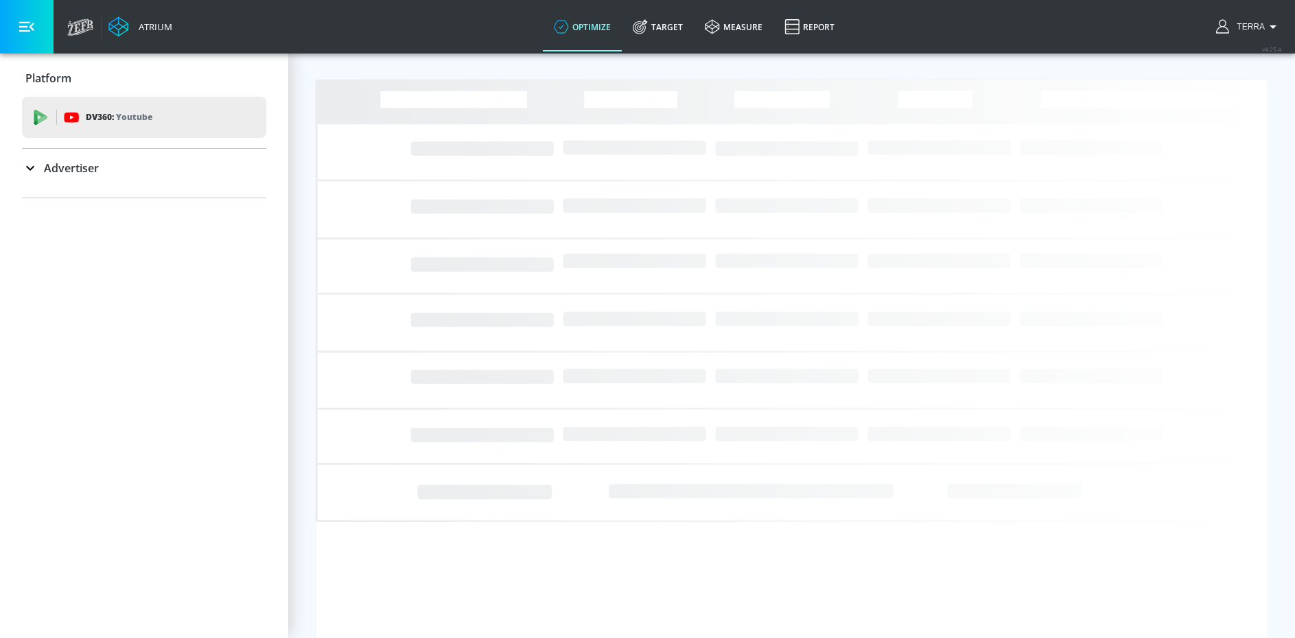 This screenshot has height=638, width=1295. Describe the element at coordinates (144, 78) in the screenshot. I see `div: Platform` at that location.